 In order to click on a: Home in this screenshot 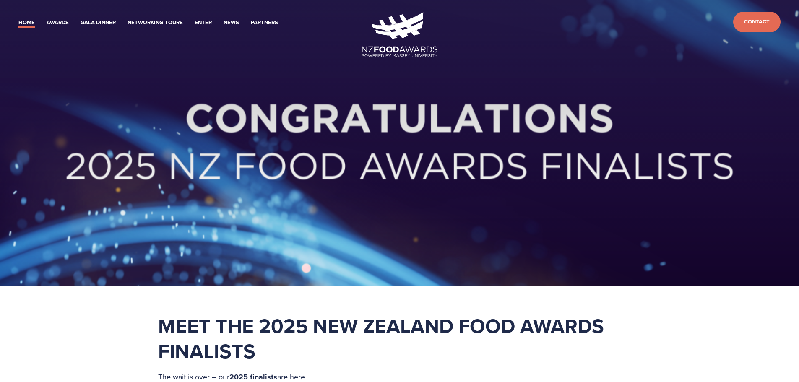, I will do `click(26, 23)`.